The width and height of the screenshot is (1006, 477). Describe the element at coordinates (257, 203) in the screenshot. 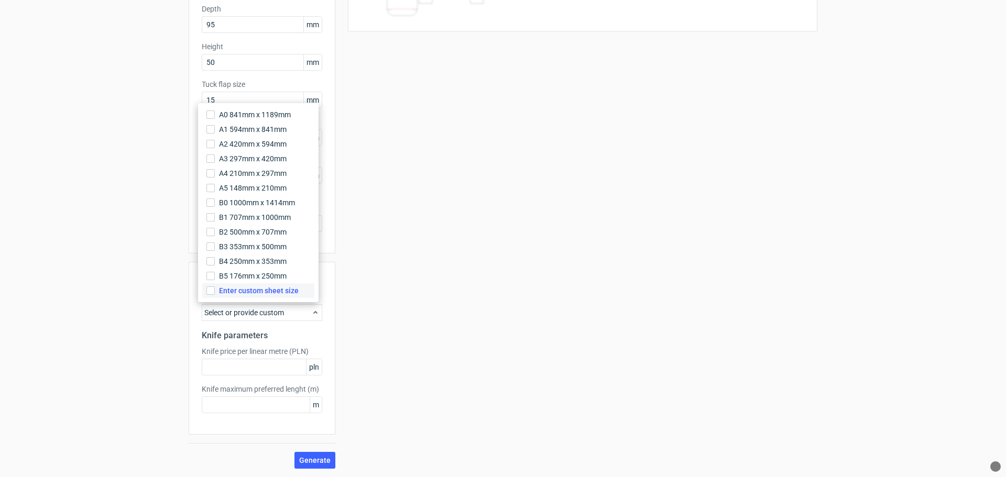

I see `span: B0 1000mm x 1414mm` at that location.